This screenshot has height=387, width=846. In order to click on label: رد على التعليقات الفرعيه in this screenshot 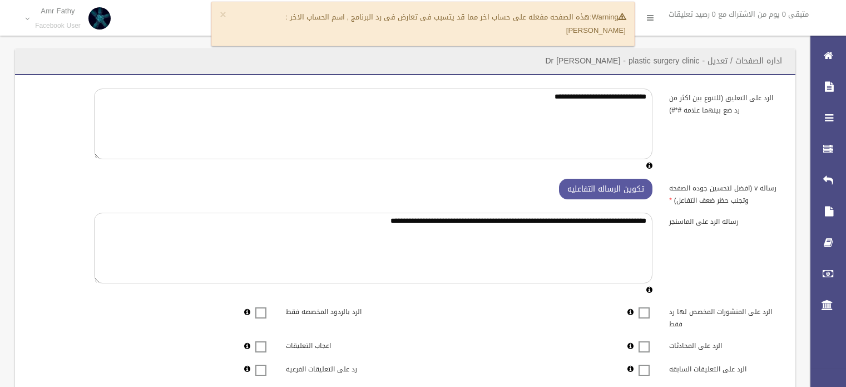, I will do `click(342, 367)`.